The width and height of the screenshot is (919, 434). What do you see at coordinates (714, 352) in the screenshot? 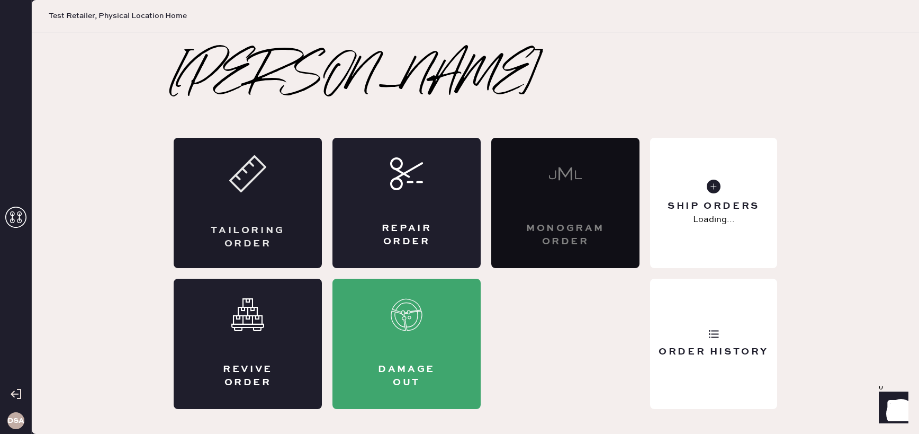
I see `div: Order History` at bounding box center [714, 352].